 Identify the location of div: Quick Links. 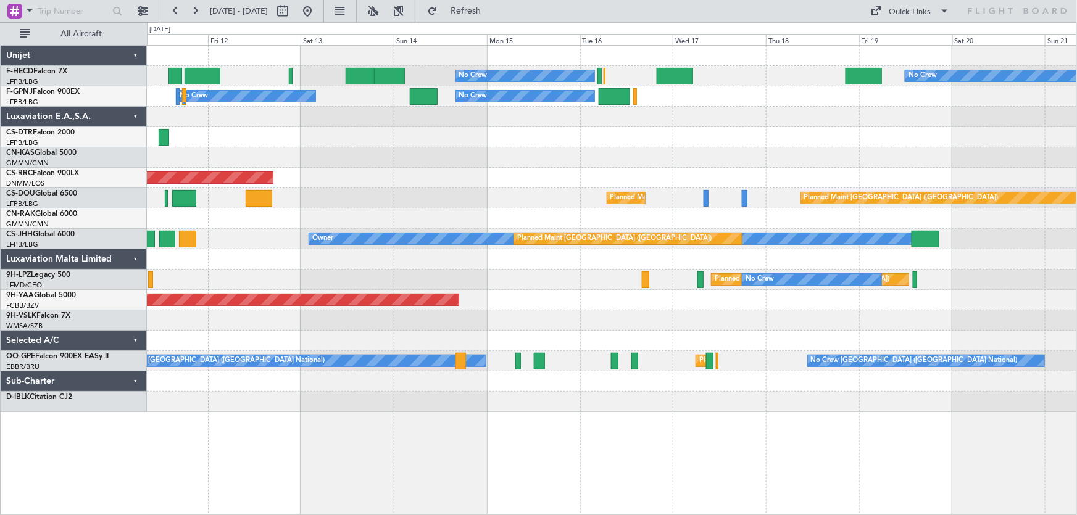
(910, 12).